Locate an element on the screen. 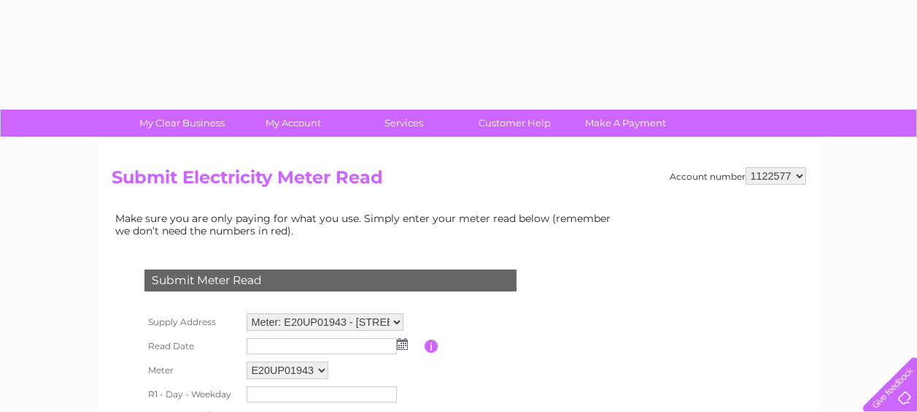 Image resolution: width=917 pixels, height=412 pixels. a: Make A Payment is located at coordinates (625, 123).